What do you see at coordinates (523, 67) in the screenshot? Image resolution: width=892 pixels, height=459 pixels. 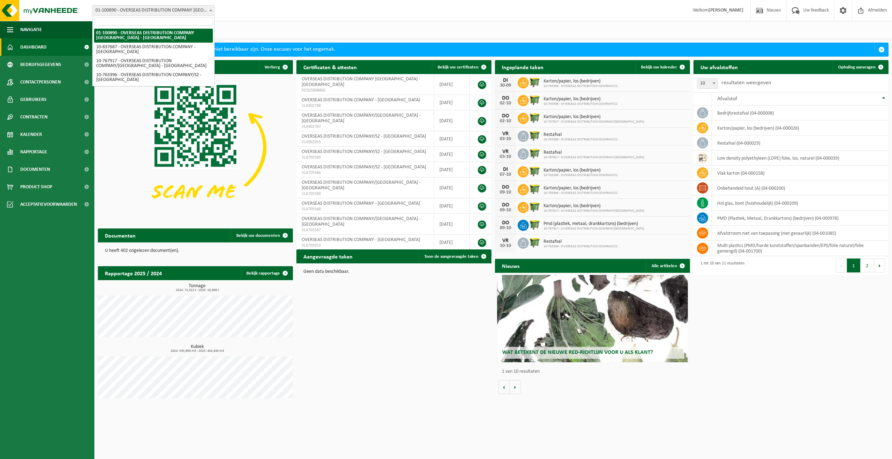 I see `h2: Ingeplande taken` at bounding box center [523, 67].